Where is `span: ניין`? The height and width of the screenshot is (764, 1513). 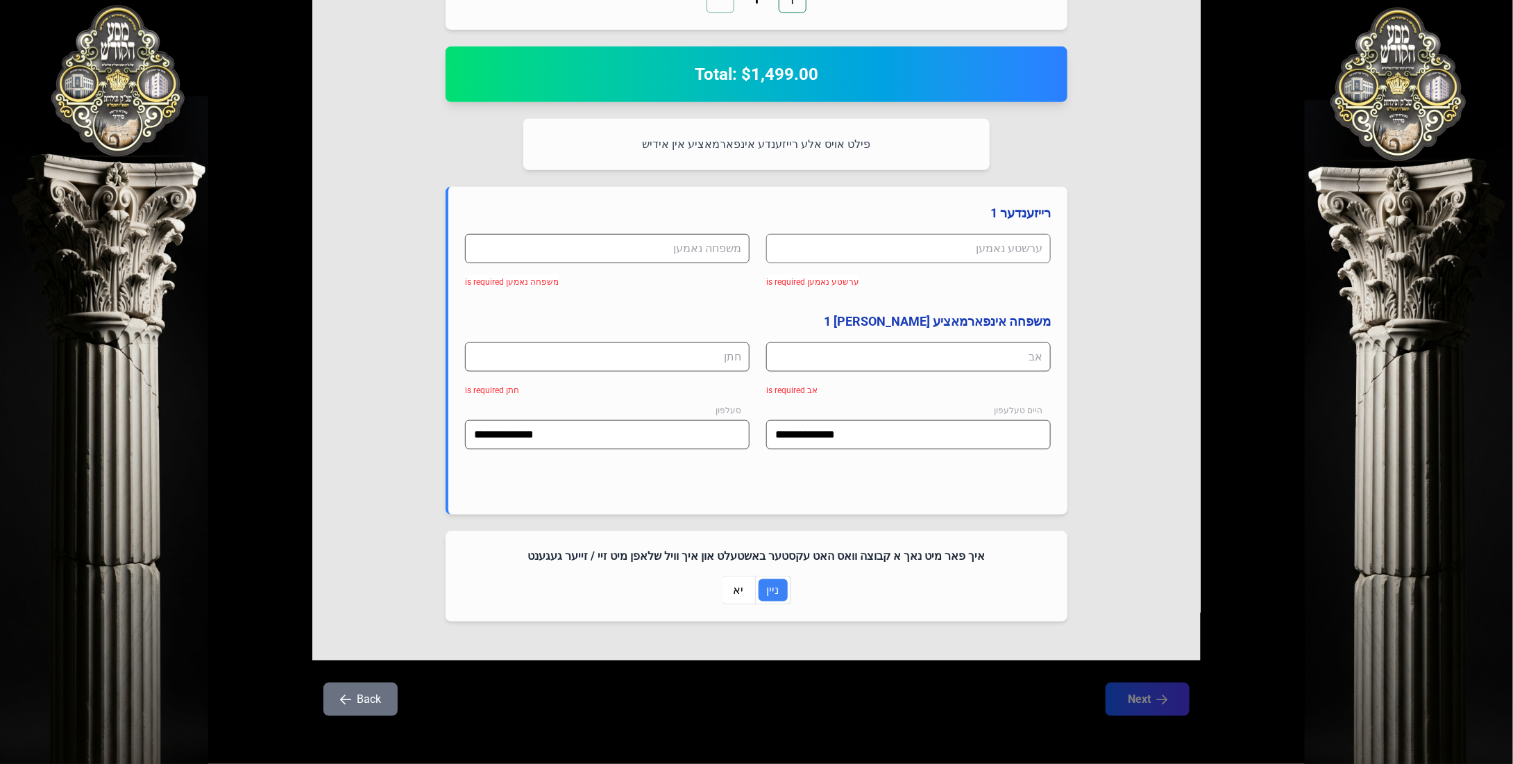 span: ניין is located at coordinates (773, 590).